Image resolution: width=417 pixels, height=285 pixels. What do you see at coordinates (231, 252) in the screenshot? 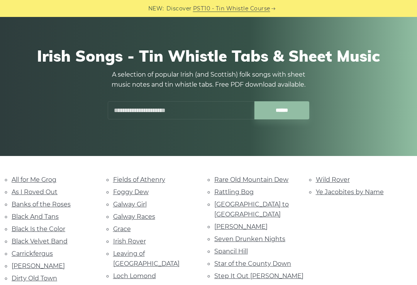
I see `a: Spancil Hill` at bounding box center [231, 252].